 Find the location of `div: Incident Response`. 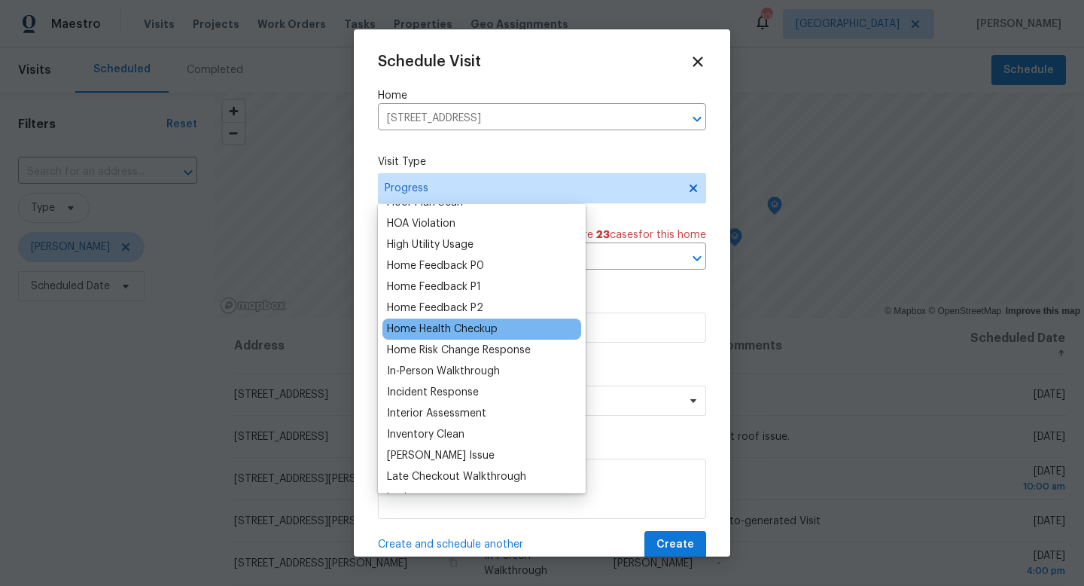

div: Incident Response is located at coordinates (433, 392).